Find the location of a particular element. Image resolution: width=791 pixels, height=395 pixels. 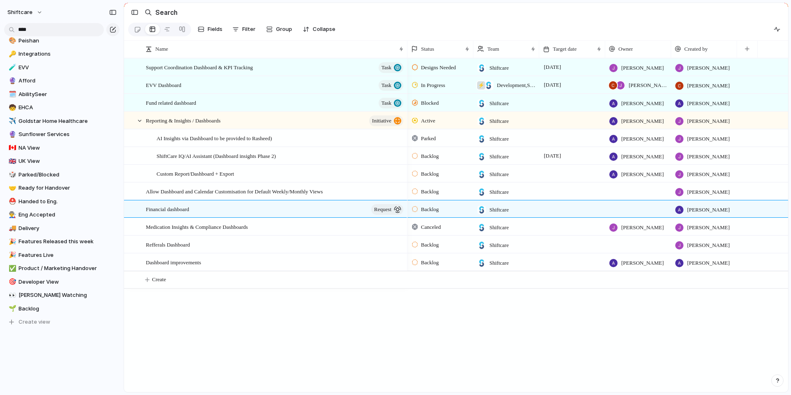

a: 🧪EVV is located at coordinates (62, 68).